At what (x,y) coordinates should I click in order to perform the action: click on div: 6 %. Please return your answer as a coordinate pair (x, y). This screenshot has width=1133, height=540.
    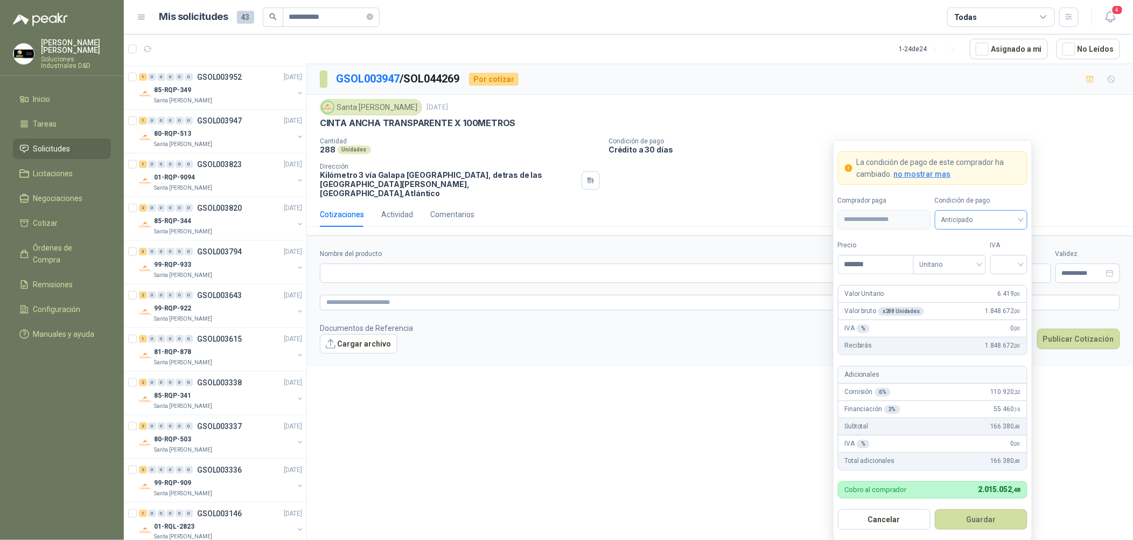
    Looking at the image, I should click on (883, 392).